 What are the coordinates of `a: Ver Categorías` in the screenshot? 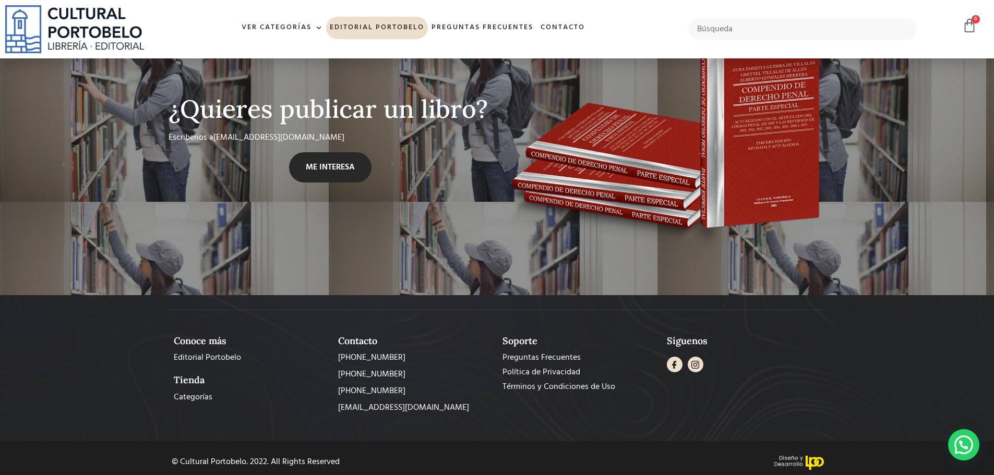 It's located at (282, 28).